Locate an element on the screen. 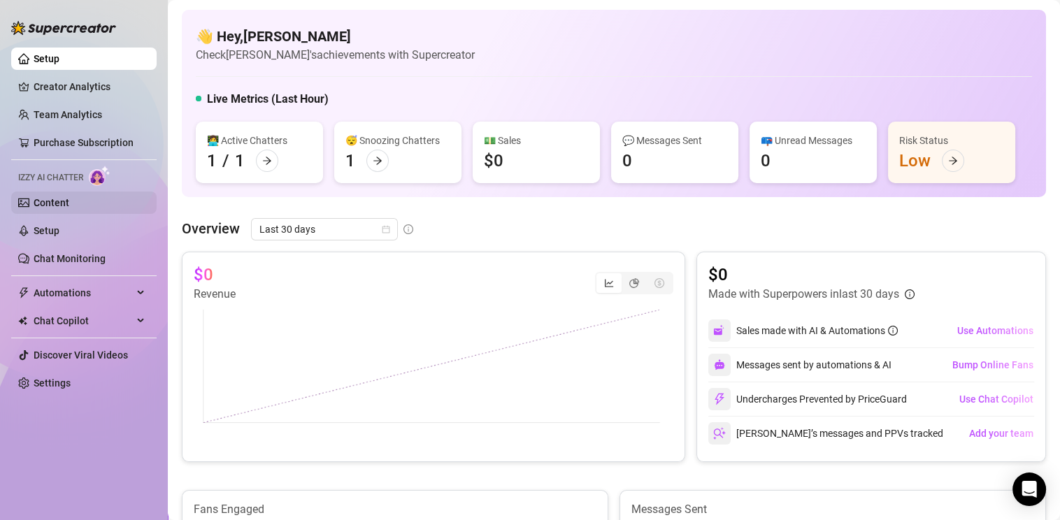 Image resolution: width=1060 pixels, height=520 pixels. img: AI Chatter is located at coordinates (99, 176).